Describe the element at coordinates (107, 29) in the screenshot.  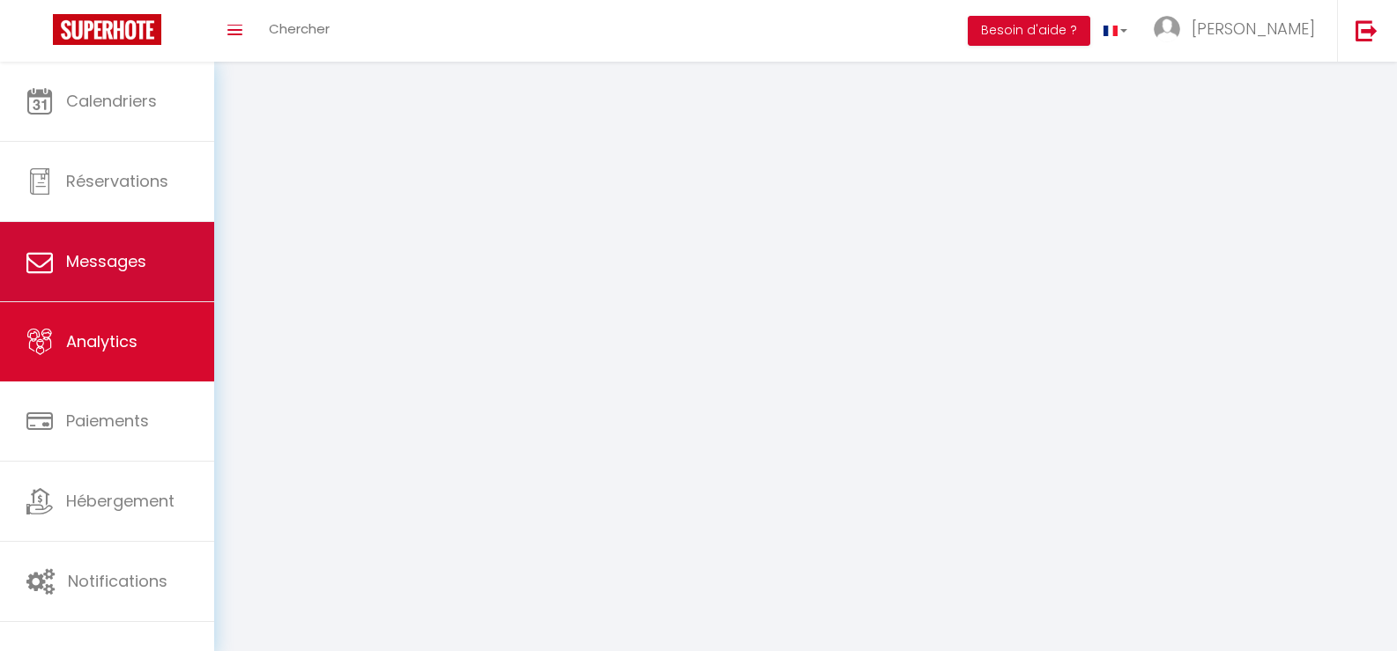
I see `img: Super Booking` at that location.